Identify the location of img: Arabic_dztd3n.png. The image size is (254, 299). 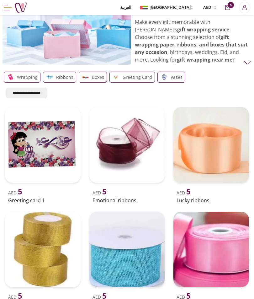
(144, 8).